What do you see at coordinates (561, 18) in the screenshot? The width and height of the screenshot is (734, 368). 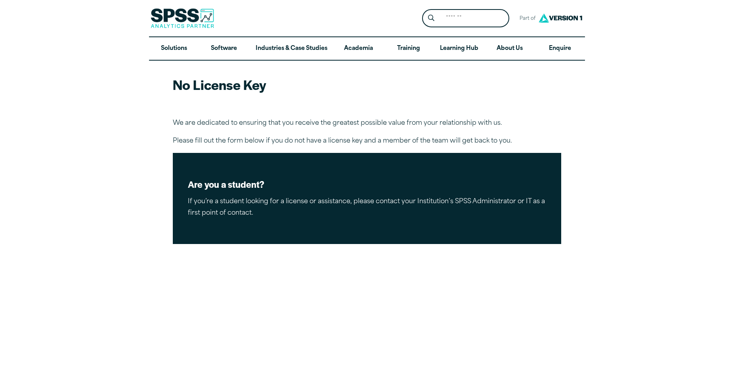 I see `img: Version1 Logo` at bounding box center [561, 18].